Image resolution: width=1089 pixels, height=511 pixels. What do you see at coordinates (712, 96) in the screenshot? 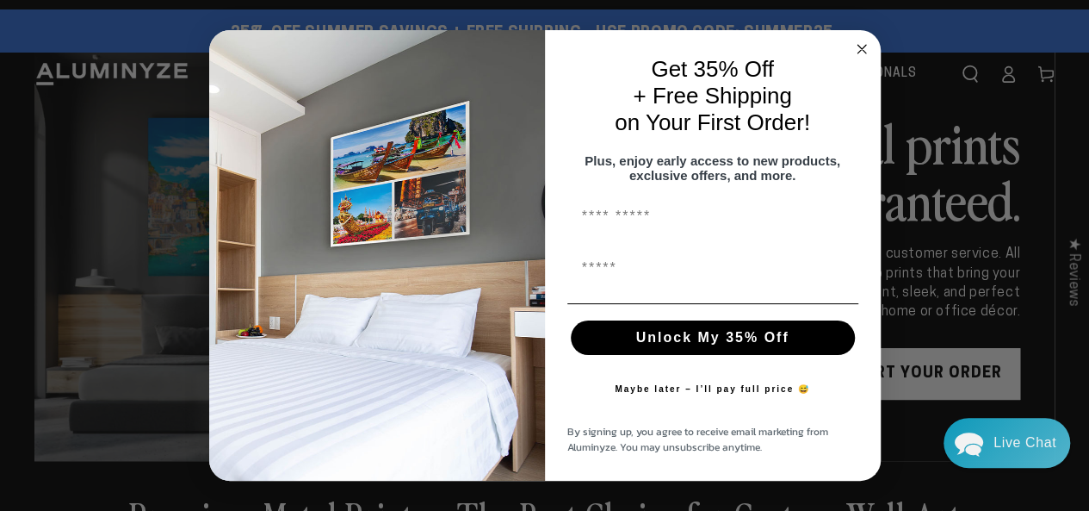
I see `span: + Free Shipping` at bounding box center [712, 96].